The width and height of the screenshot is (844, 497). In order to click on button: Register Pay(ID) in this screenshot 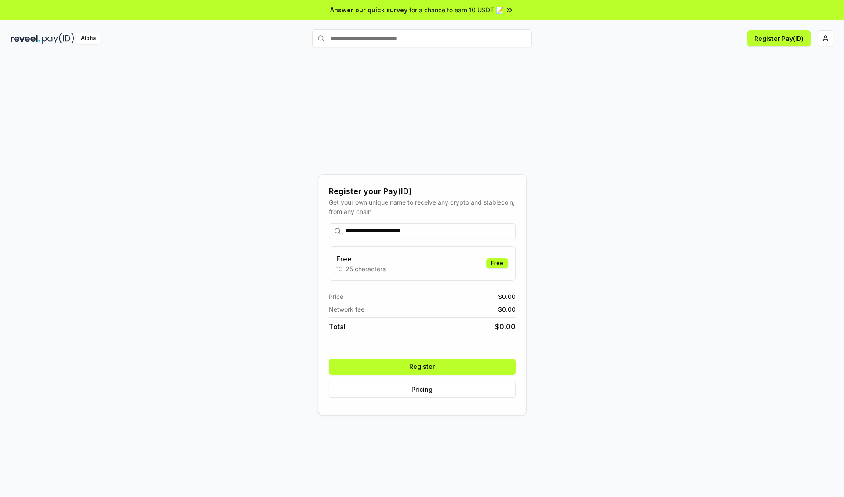, I will do `click(779, 38)`.